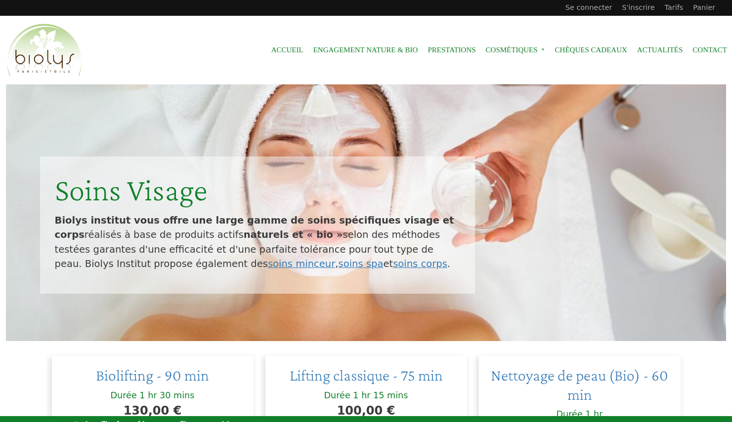 The image size is (732, 422). What do you see at coordinates (380, 396) in the screenshot?
I see `div: 1 hr 15 mins` at bounding box center [380, 396].